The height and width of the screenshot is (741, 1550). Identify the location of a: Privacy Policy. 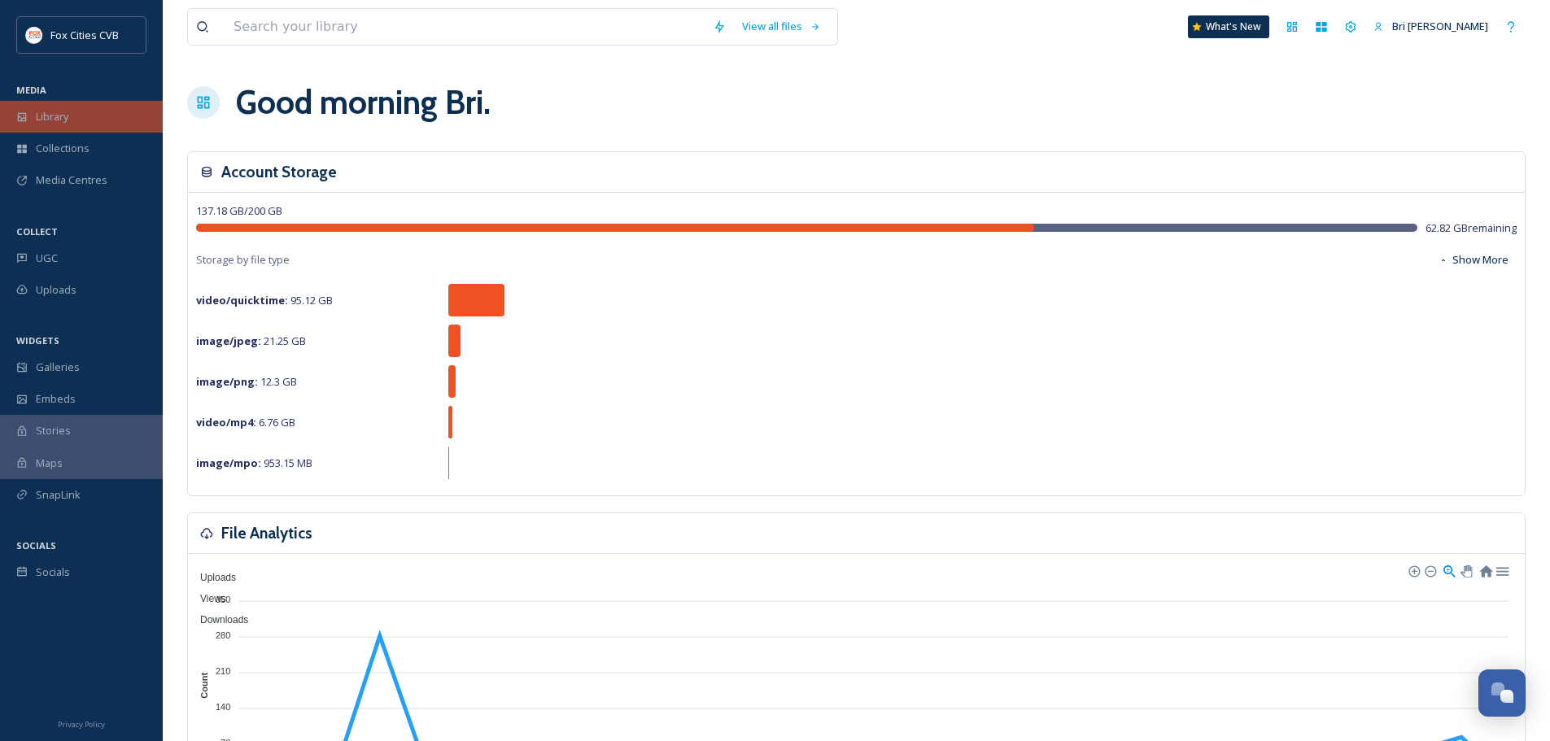
(81, 724).